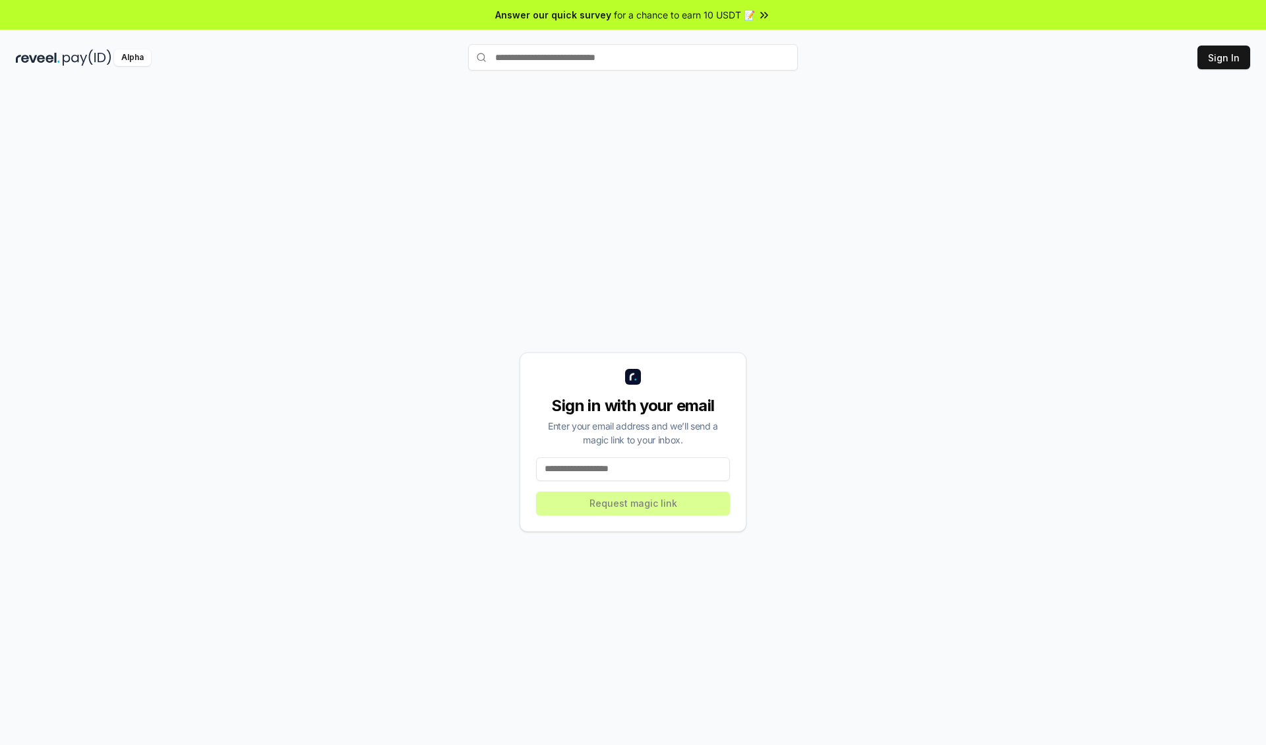 This screenshot has width=1266, height=745. I want to click on div: Sign in with your email, so click(633, 406).